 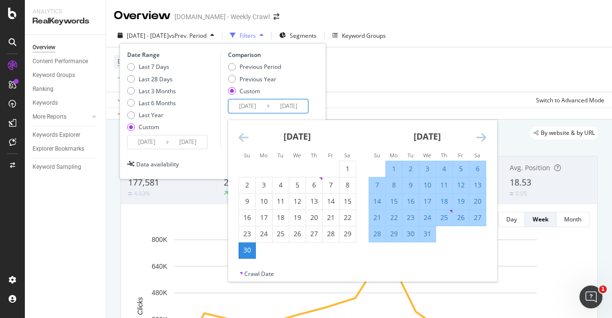 What do you see at coordinates (411, 234) in the screenshot?
I see `div: 30` at bounding box center [411, 234].